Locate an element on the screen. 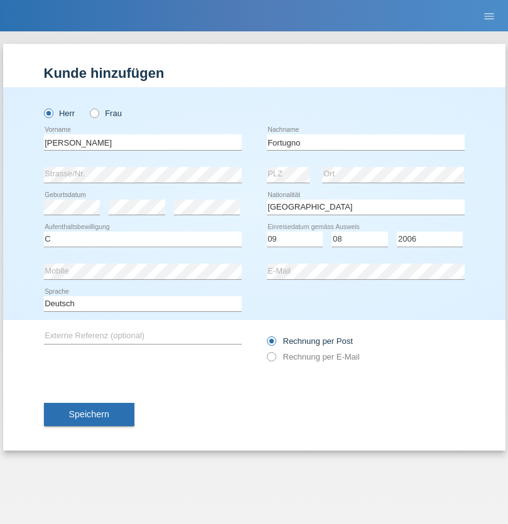 The height and width of the screenshot is (524, 508). h1: Kunde hinzufügen is located at coordinates (254, 73).